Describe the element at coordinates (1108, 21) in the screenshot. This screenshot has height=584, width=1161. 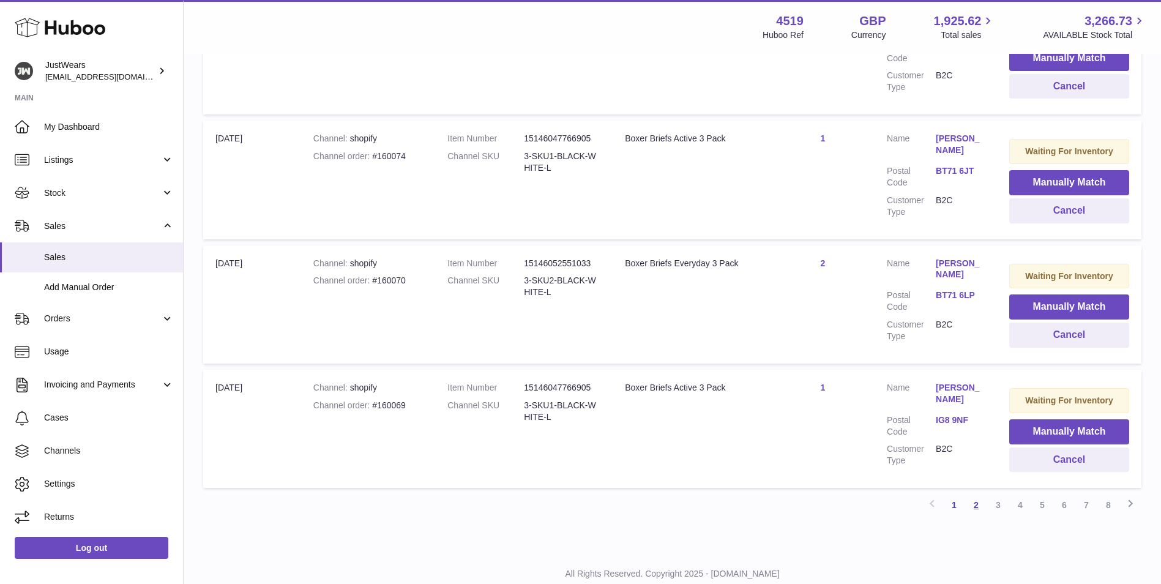
I see `span: 3,266.73` at that location.